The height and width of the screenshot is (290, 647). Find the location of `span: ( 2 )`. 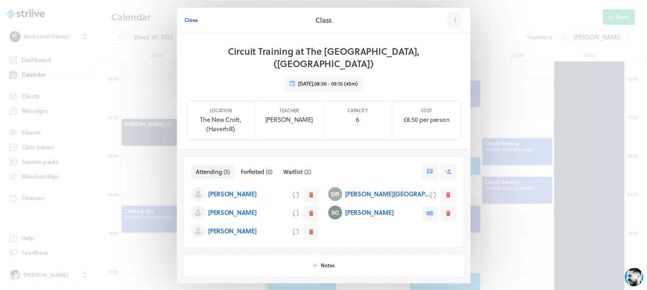

span: ( 2 ) is located at coordinates (307, 172).